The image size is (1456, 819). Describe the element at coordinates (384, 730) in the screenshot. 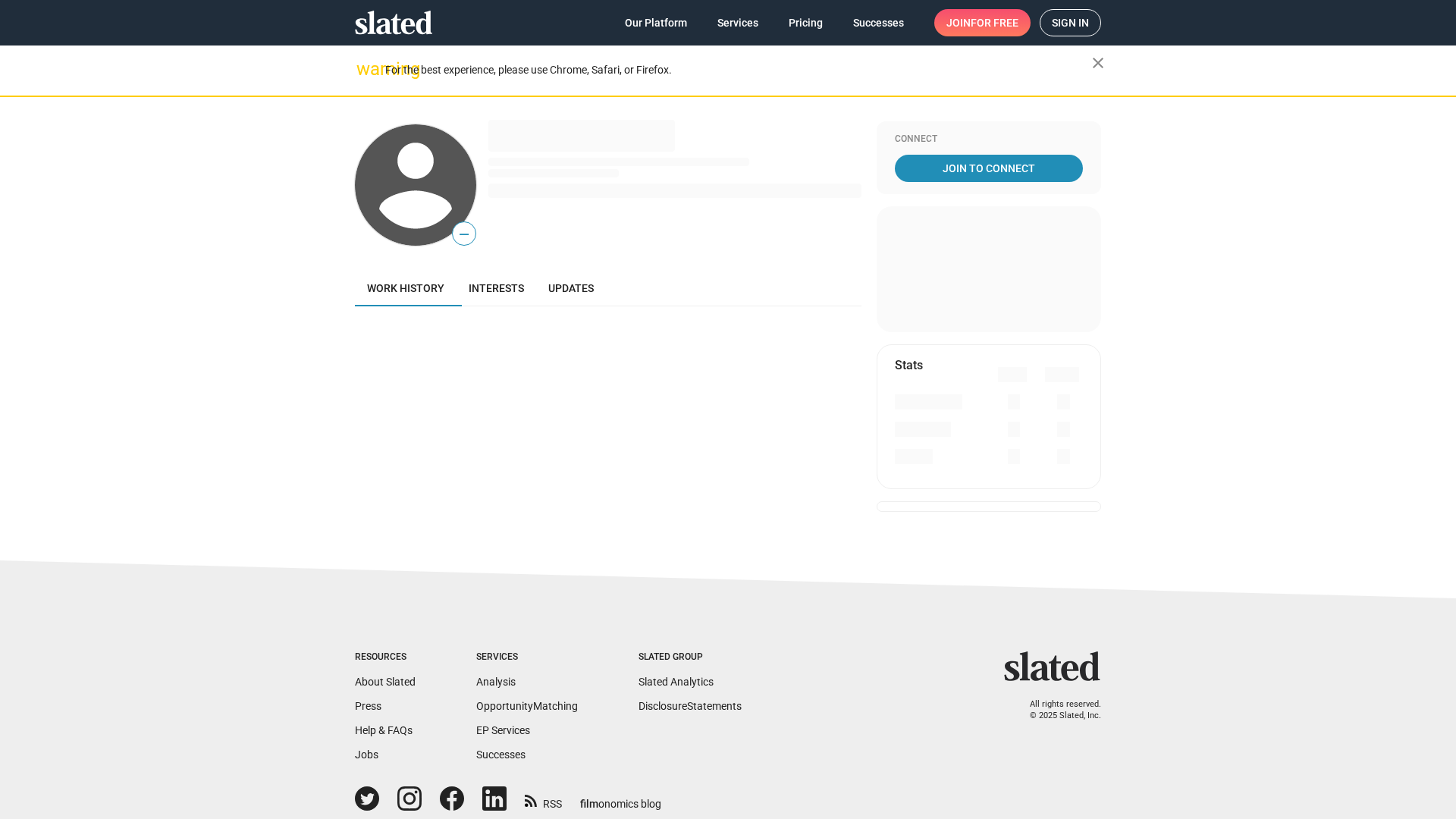

I see `a: Help & FAQs` at that location.